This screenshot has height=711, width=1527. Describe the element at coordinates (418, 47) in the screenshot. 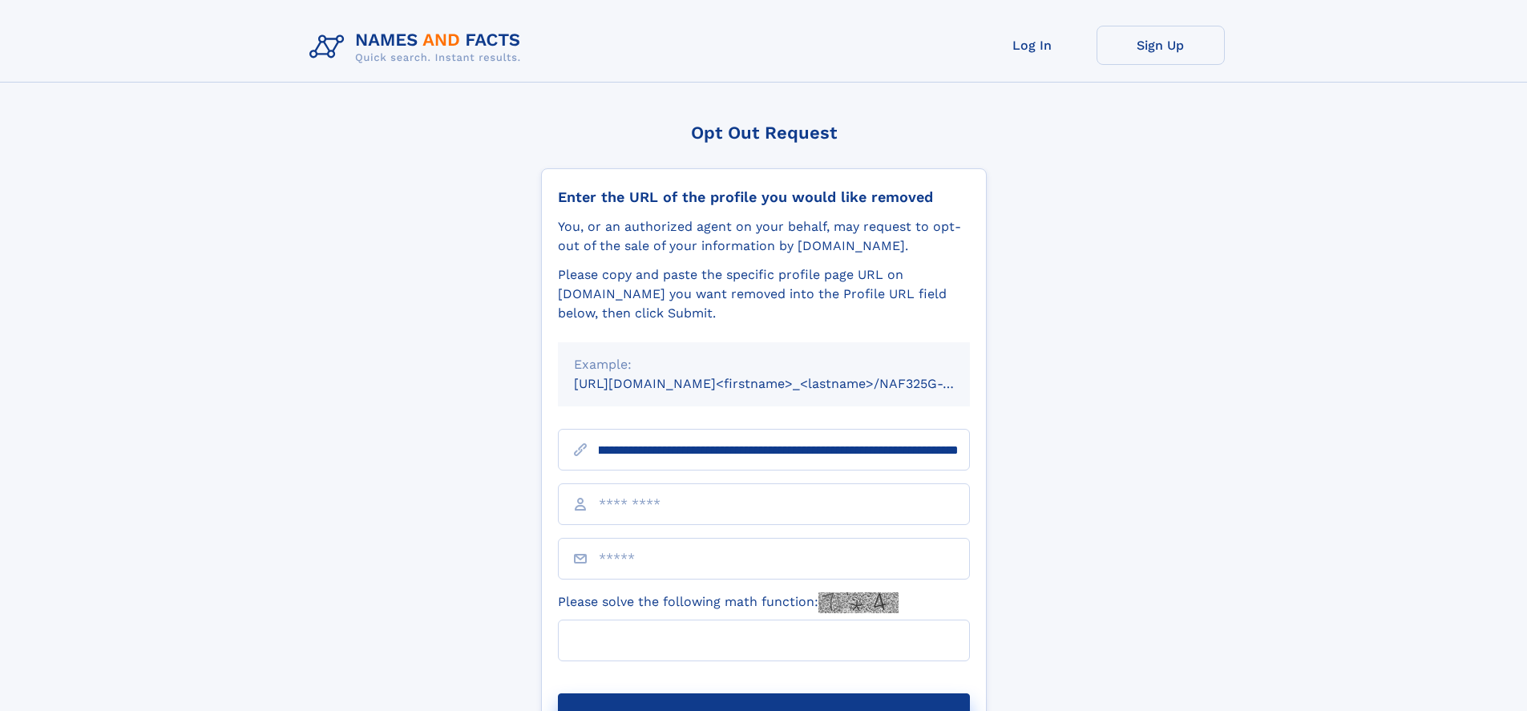

I see `img: Logo Names and Facts` at that location.